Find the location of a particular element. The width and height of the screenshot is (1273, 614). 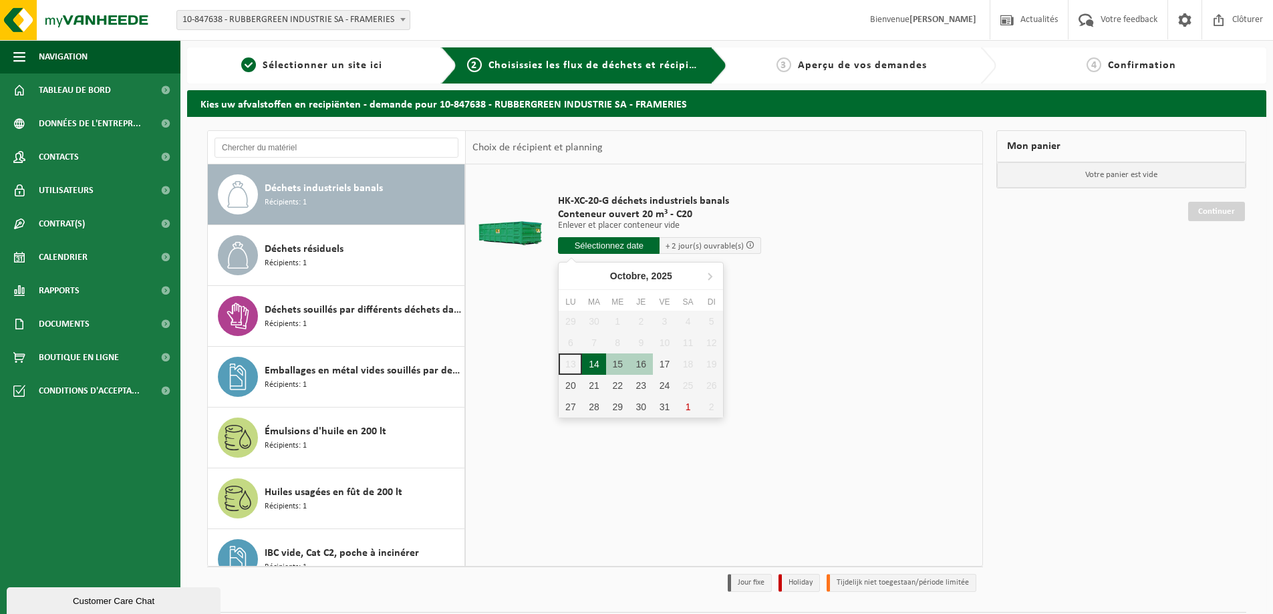

span: Choisissiez les flux de déchets et récipients is located at coordinates (599, 65).